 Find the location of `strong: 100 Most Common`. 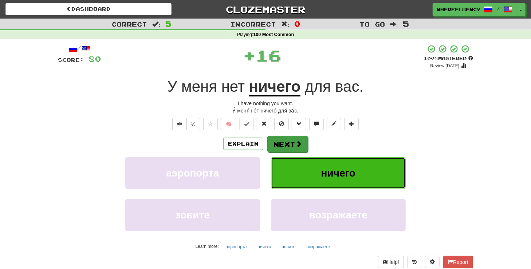

strong: 100 Most Common is located at coordinates (274, 35).